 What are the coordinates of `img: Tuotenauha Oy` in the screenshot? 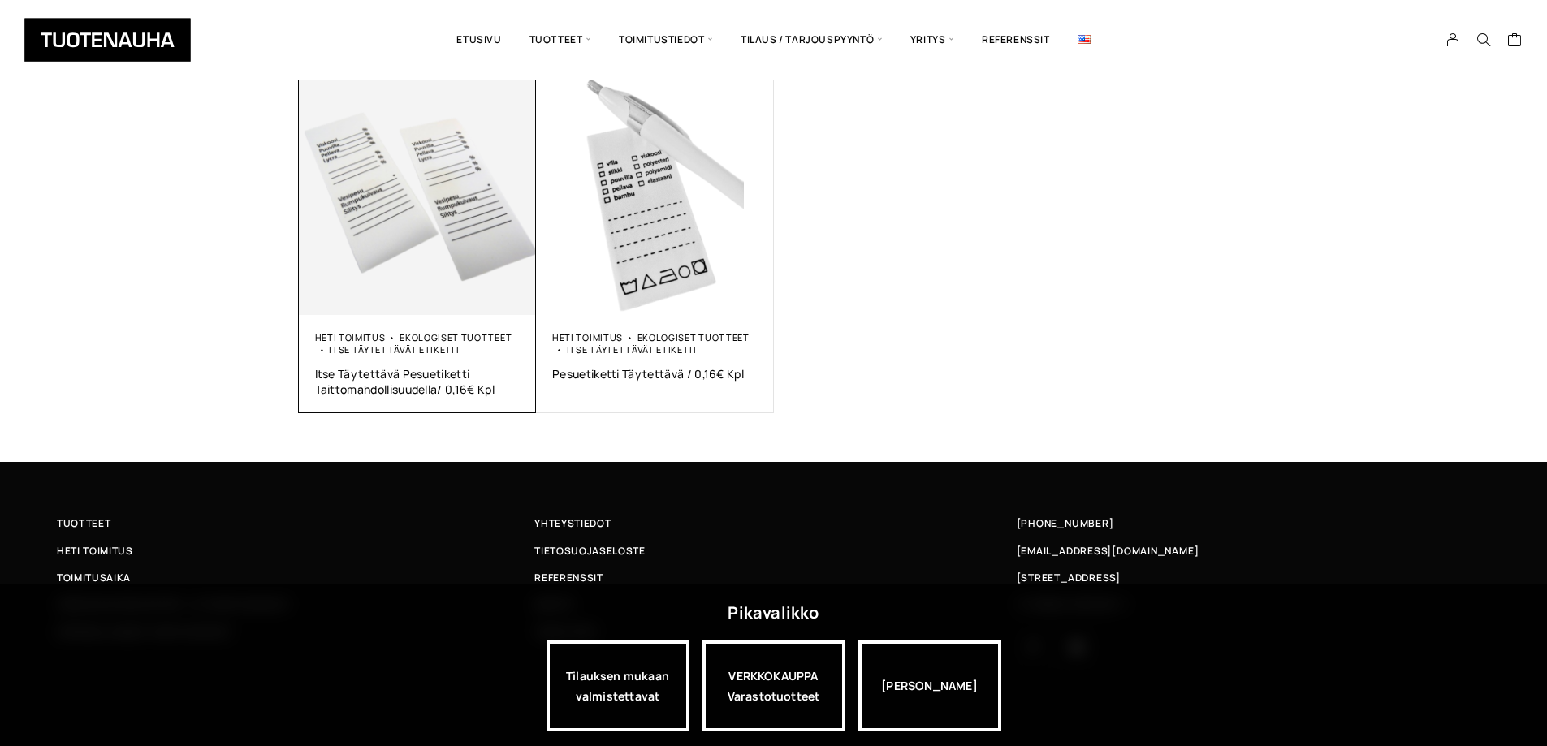 It's located at (107, 40).